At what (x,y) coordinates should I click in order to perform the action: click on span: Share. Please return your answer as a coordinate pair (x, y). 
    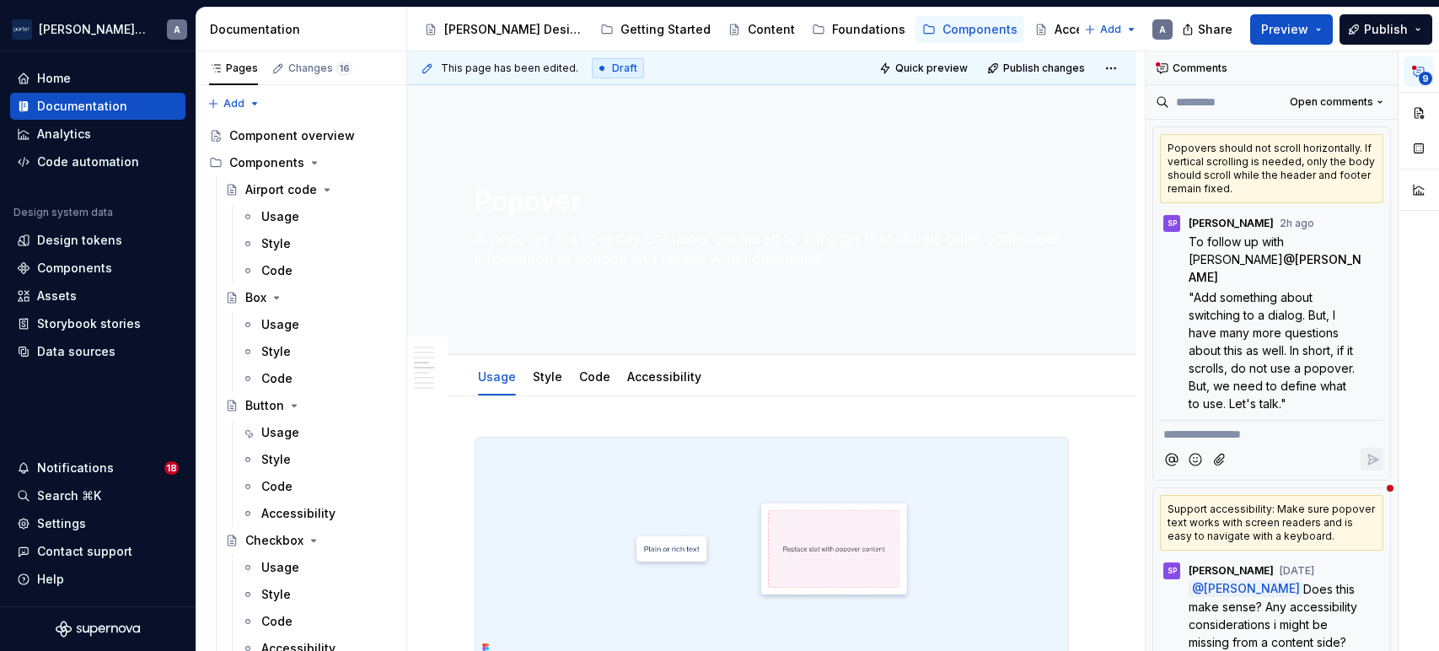
    Looking at the image, I should click on (1215, 30).